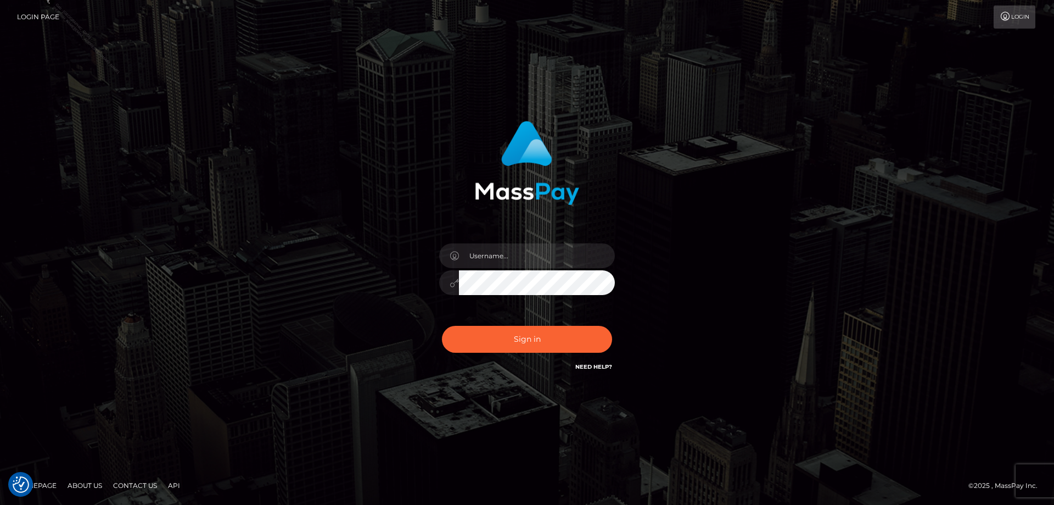  I want to click on img: MassPay Login, so click(527, 163).